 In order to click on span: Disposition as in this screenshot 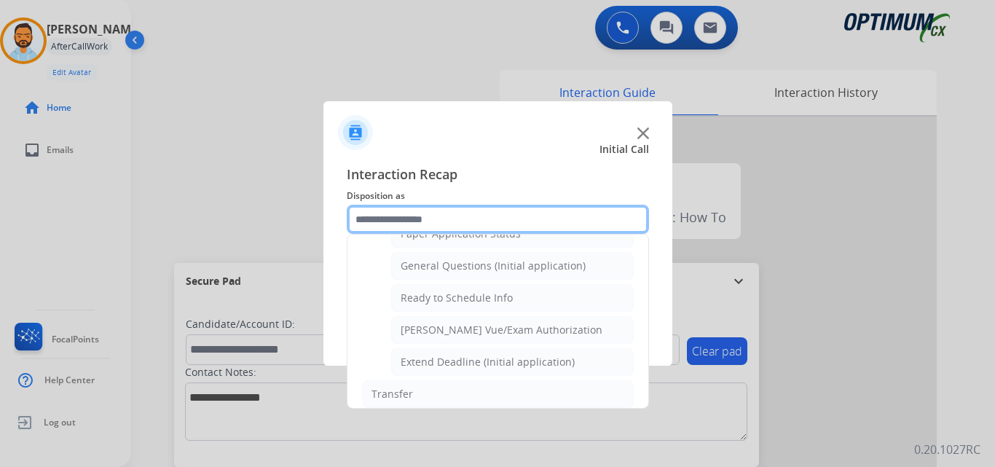, I will do `click(498, 196)`.